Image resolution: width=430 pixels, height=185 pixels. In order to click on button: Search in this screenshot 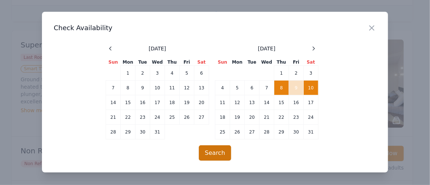, I will do `click(215, 153)`.